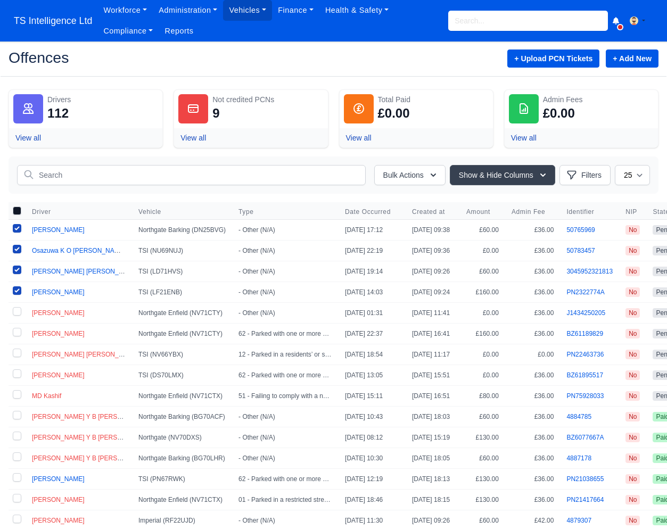 The height and width of the screenshot is (529, 667). What do you see at coordinates (182, 272) in the screenshot?
I see `td: TSI (LD71HVS)` at bounding box center [182, 272].